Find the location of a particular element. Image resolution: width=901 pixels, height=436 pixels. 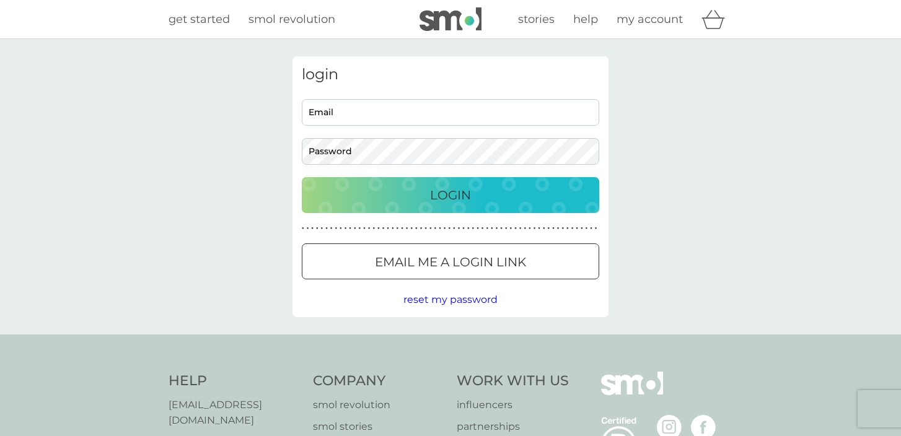

p: partnerships is located at coordinates (513, 427).